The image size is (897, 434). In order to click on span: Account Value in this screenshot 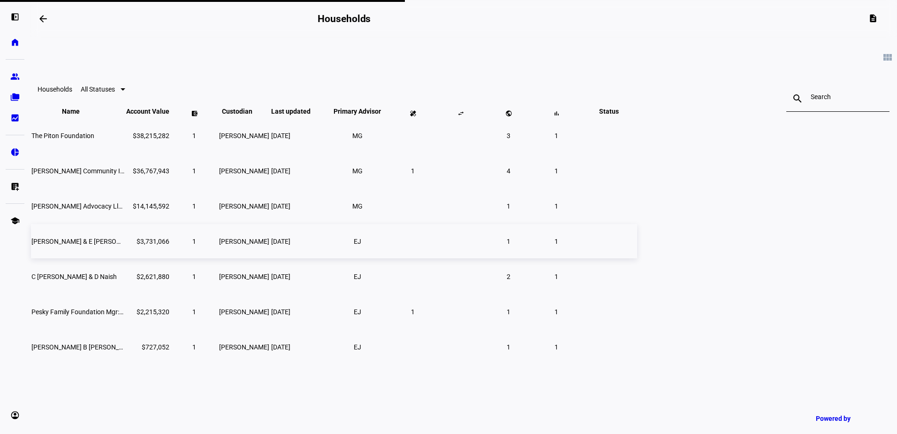, I will do `click(148, 111)`.